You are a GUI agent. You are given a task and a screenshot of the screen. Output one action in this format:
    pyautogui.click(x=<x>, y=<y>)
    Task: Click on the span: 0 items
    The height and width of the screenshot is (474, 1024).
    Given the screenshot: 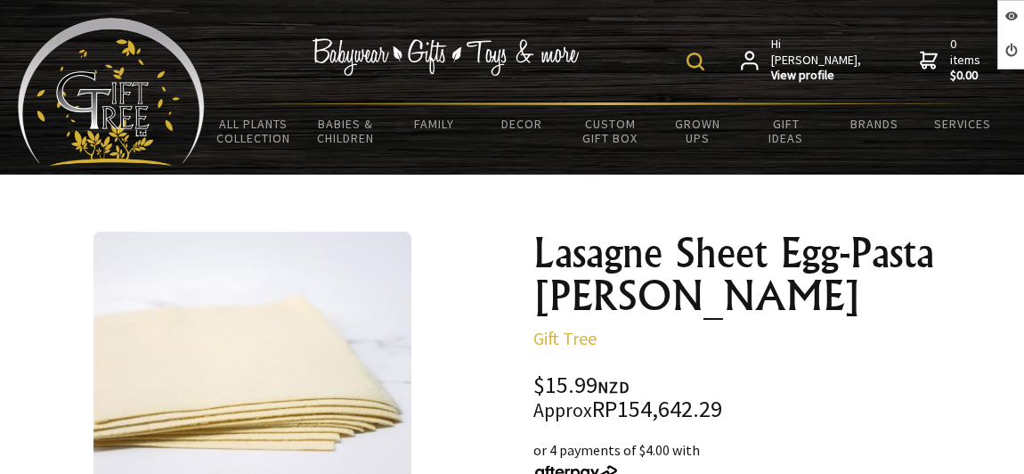 What is the action you would take?
    pyautogui.click(x=967, y=60)
    